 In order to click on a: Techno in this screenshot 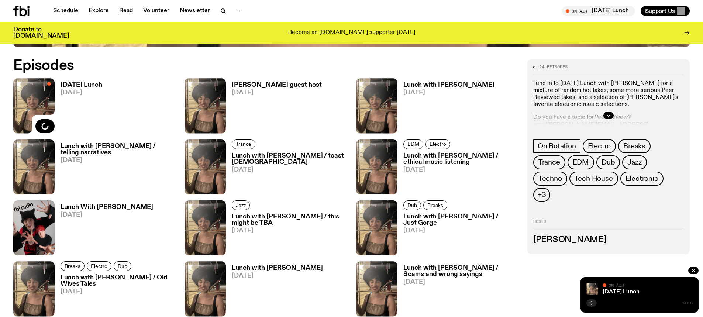, I will do `click(551, 179)`.